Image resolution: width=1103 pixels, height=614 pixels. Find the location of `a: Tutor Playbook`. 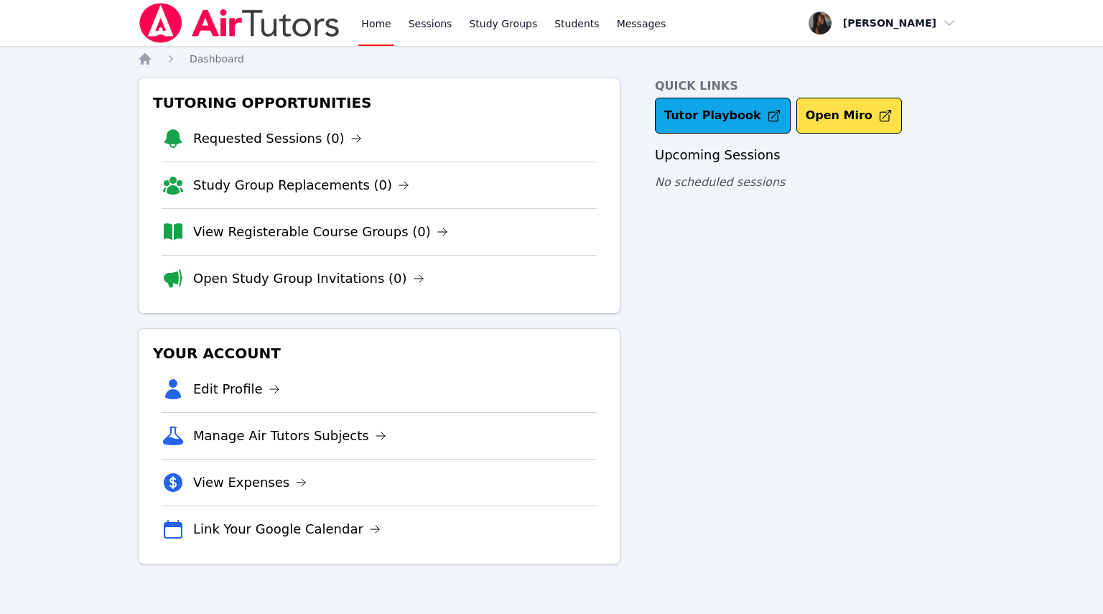

a: Tutor Playbook is located at coordinates (723, 116).